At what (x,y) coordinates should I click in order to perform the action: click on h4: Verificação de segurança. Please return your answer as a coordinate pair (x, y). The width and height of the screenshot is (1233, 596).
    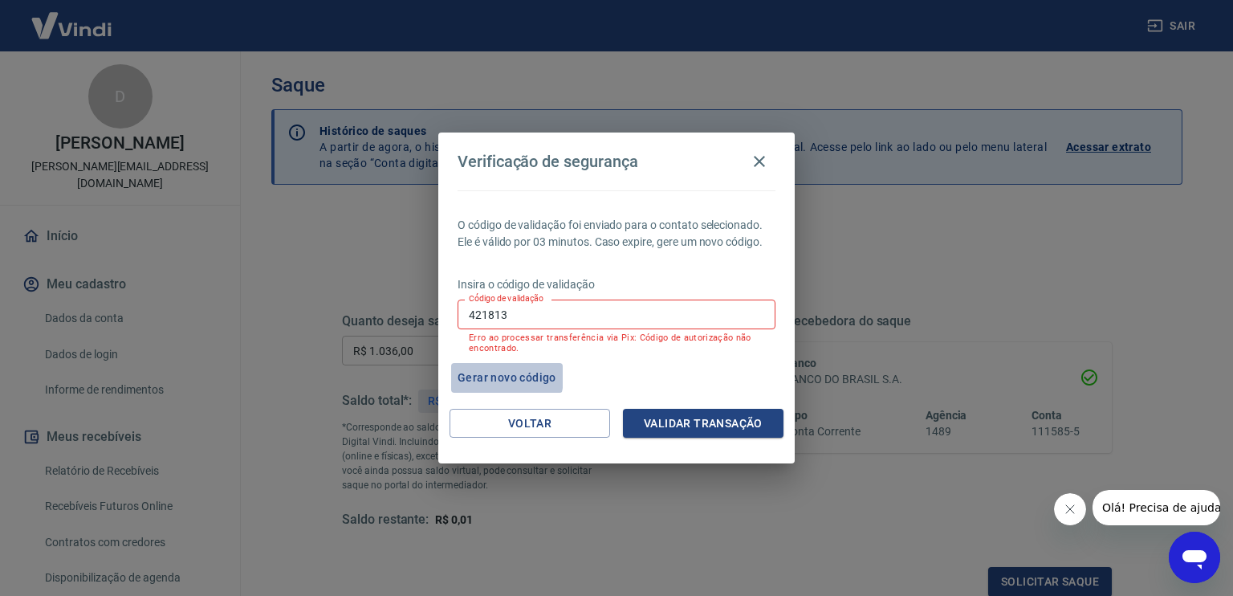
    Looking at the image, I should click on (548, 161).